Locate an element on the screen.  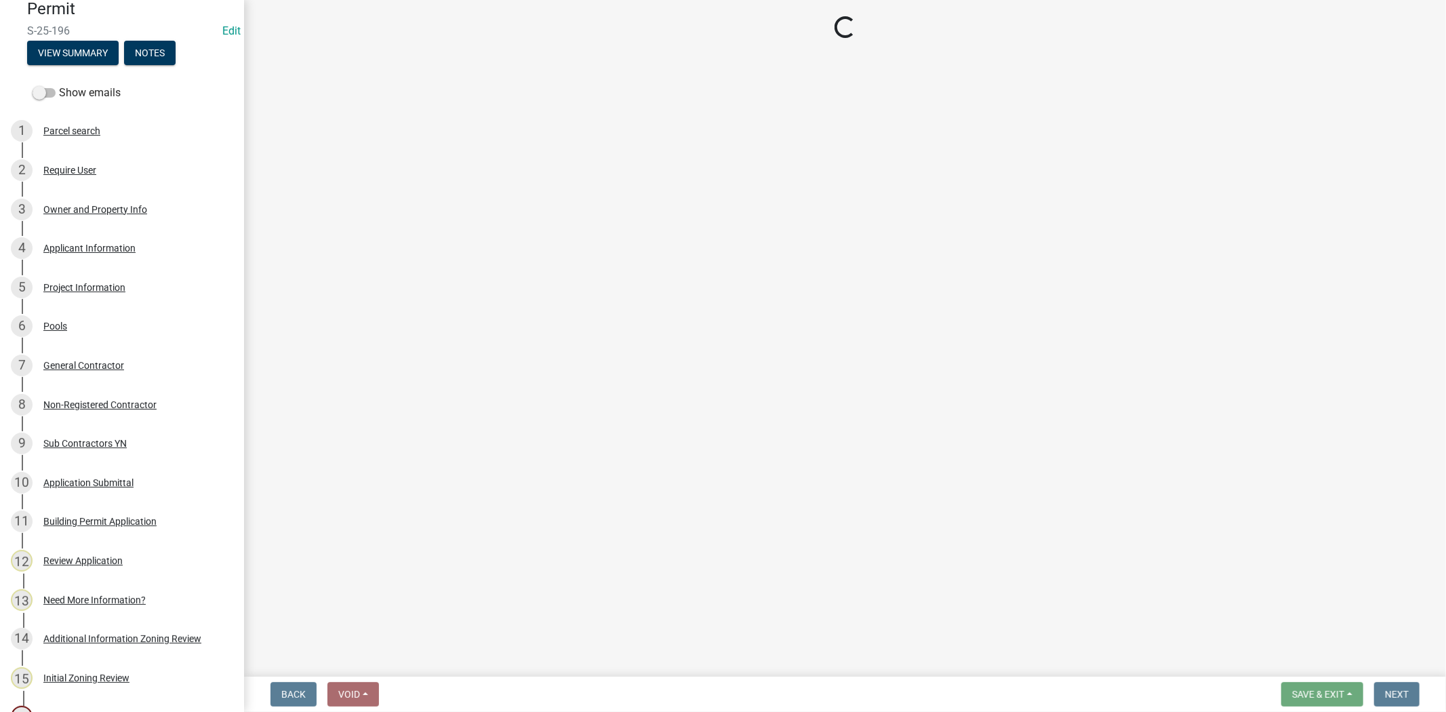
div: Require User is located at coordinates (70, 170).